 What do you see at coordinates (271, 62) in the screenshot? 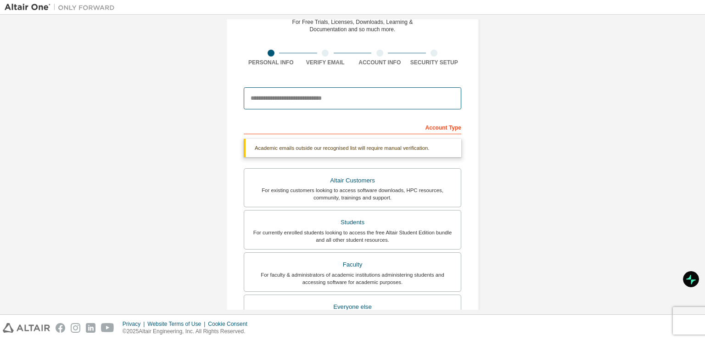
I see `div: Personal Info` at bounding box center [271, 62].